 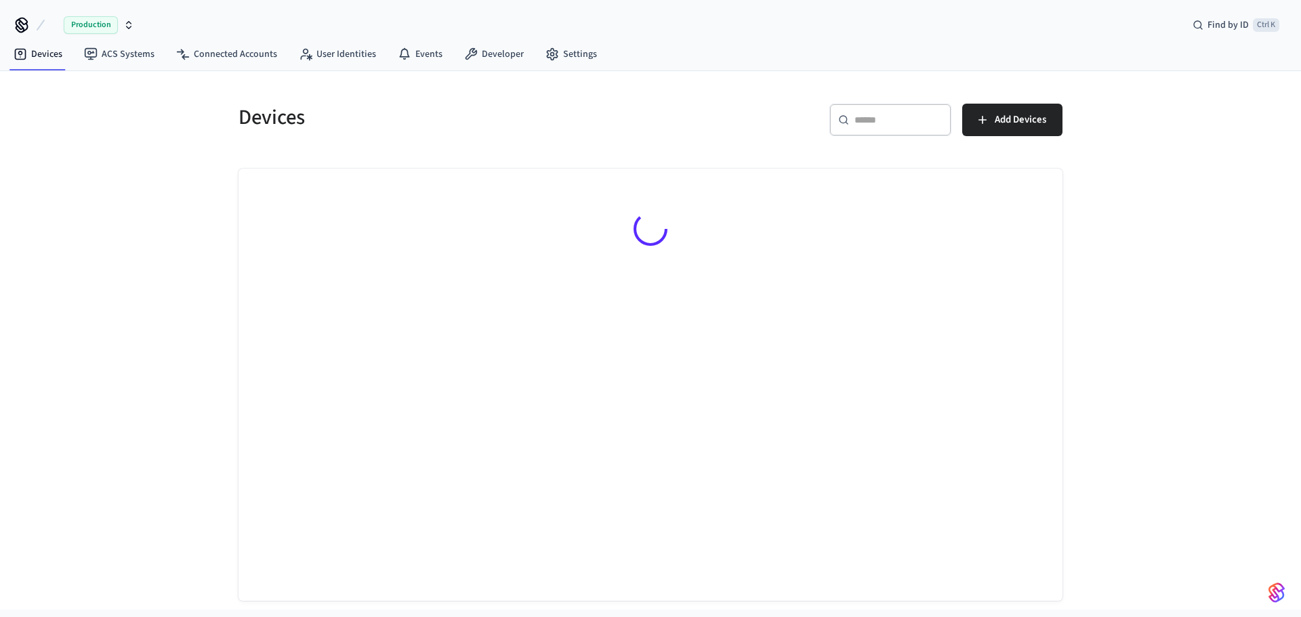 What do you see at coordinates (420, 54) in the screenshot?
I see `a: Events` at bounding box center [420, 54].